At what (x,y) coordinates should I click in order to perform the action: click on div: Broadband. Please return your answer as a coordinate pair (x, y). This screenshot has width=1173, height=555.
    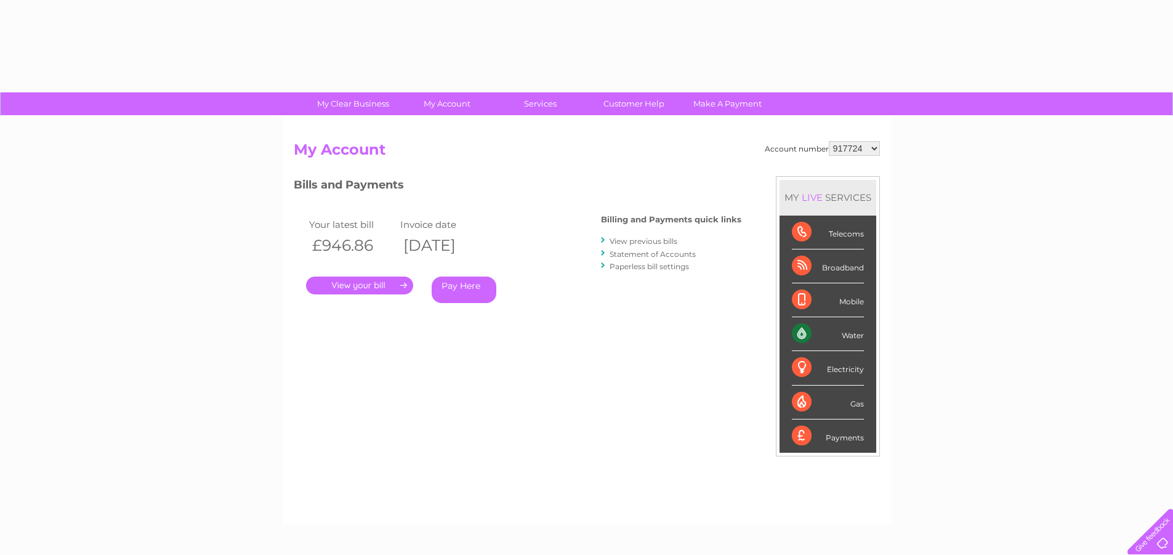
    Looking at the image, I should click on (828, 266).